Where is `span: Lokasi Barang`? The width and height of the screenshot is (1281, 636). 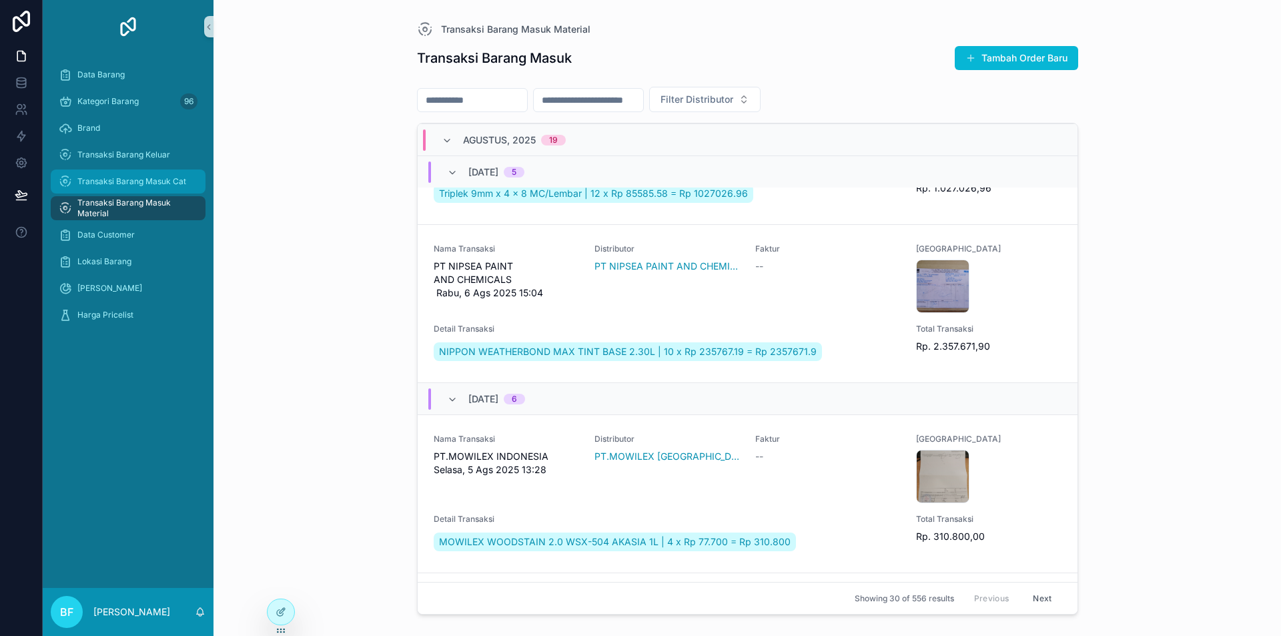
span: Lokasi Barang is located at coordinates (104, 262).